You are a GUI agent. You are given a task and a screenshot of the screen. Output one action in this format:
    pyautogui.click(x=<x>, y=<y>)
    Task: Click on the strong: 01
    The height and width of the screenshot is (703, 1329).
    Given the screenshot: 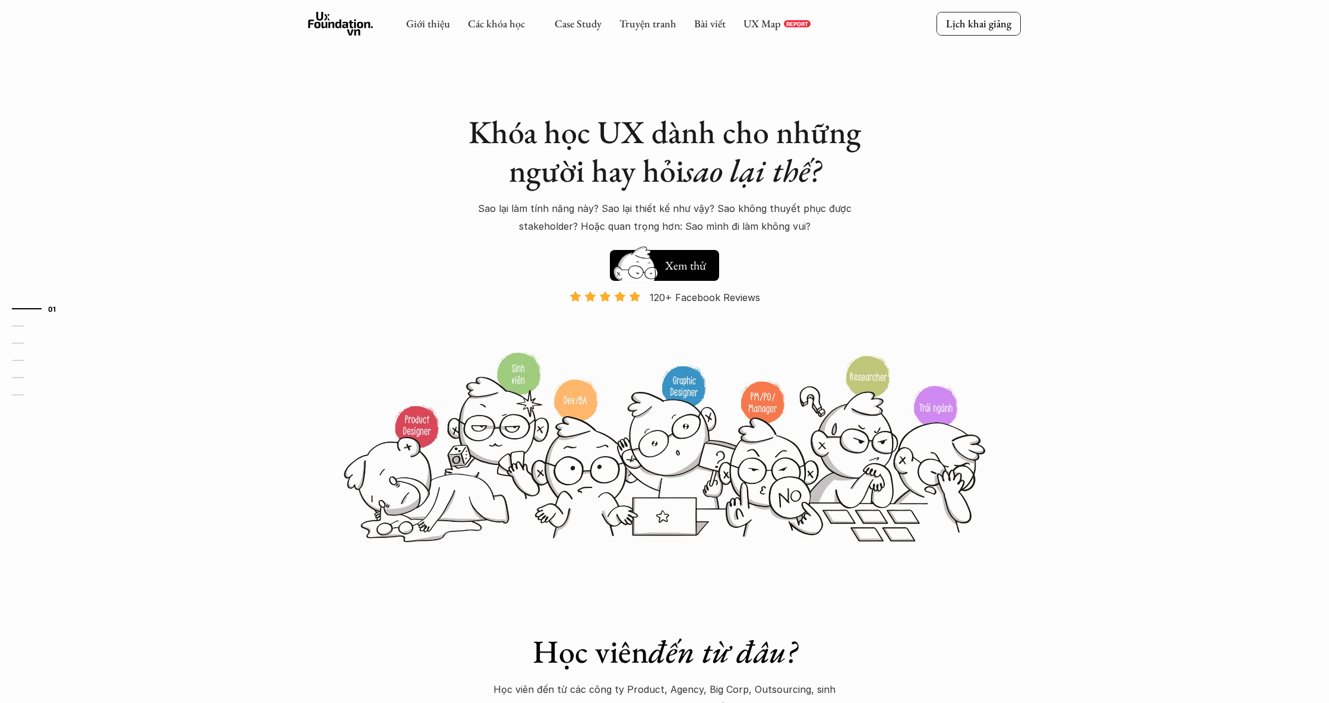 What is the action you would take?
    pyautogui.click(x=52, y=308)
    